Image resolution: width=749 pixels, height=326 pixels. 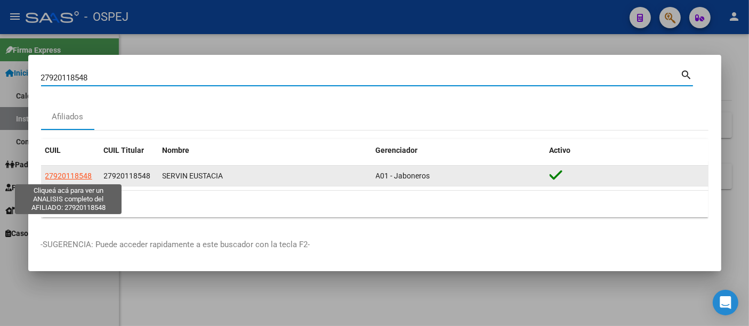 I want to click on datatable-header-cell: Gerenciador, so click(x=458, y=150).